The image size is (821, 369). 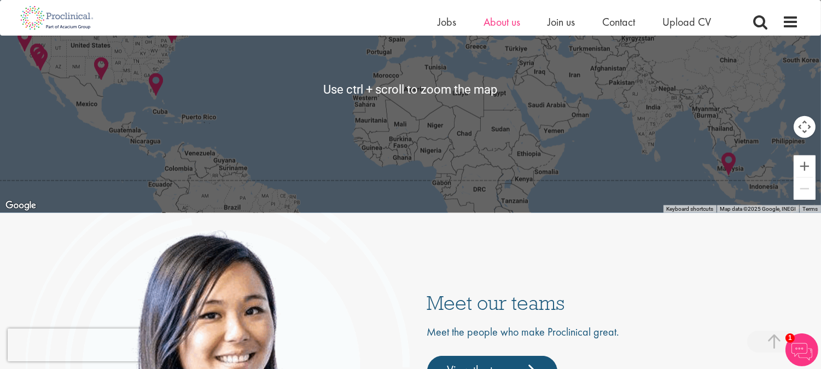 I want to click on span: 1, so click(x=790, y=338).